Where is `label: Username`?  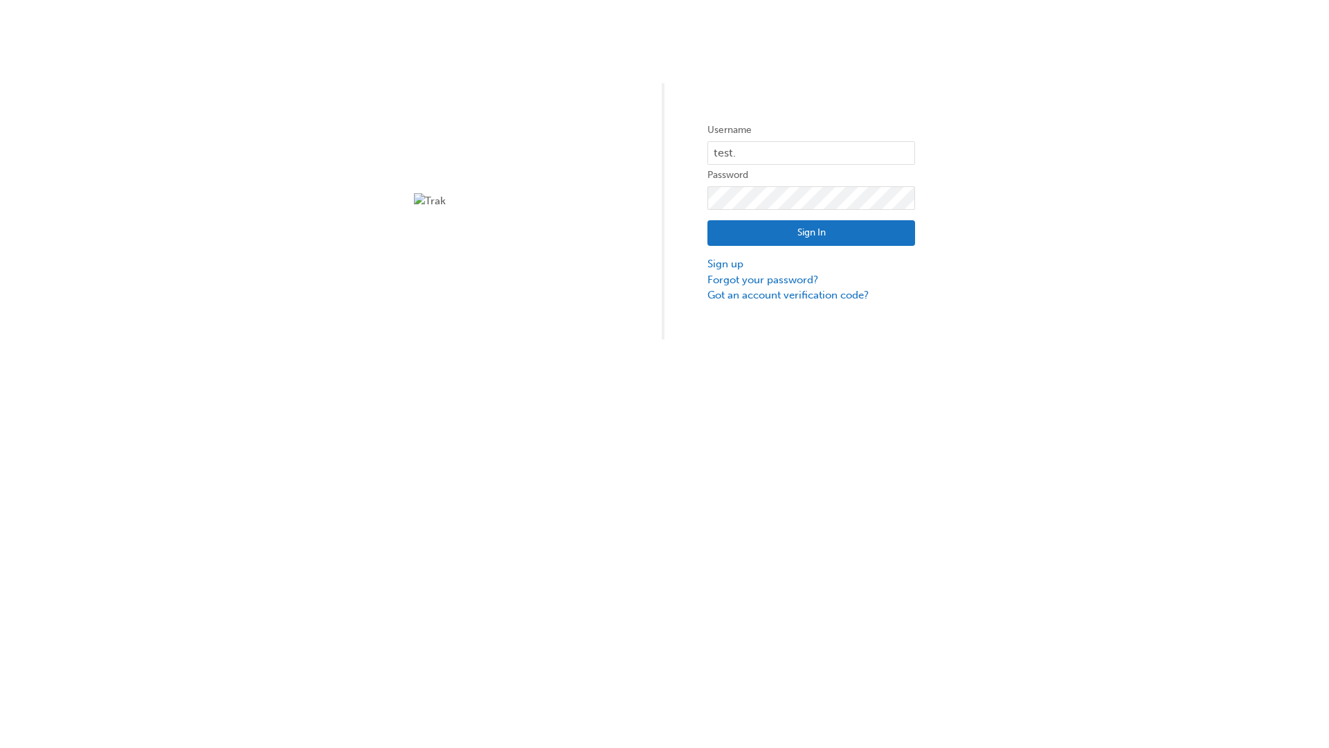
label: Username is located at coordinates (812, 130).